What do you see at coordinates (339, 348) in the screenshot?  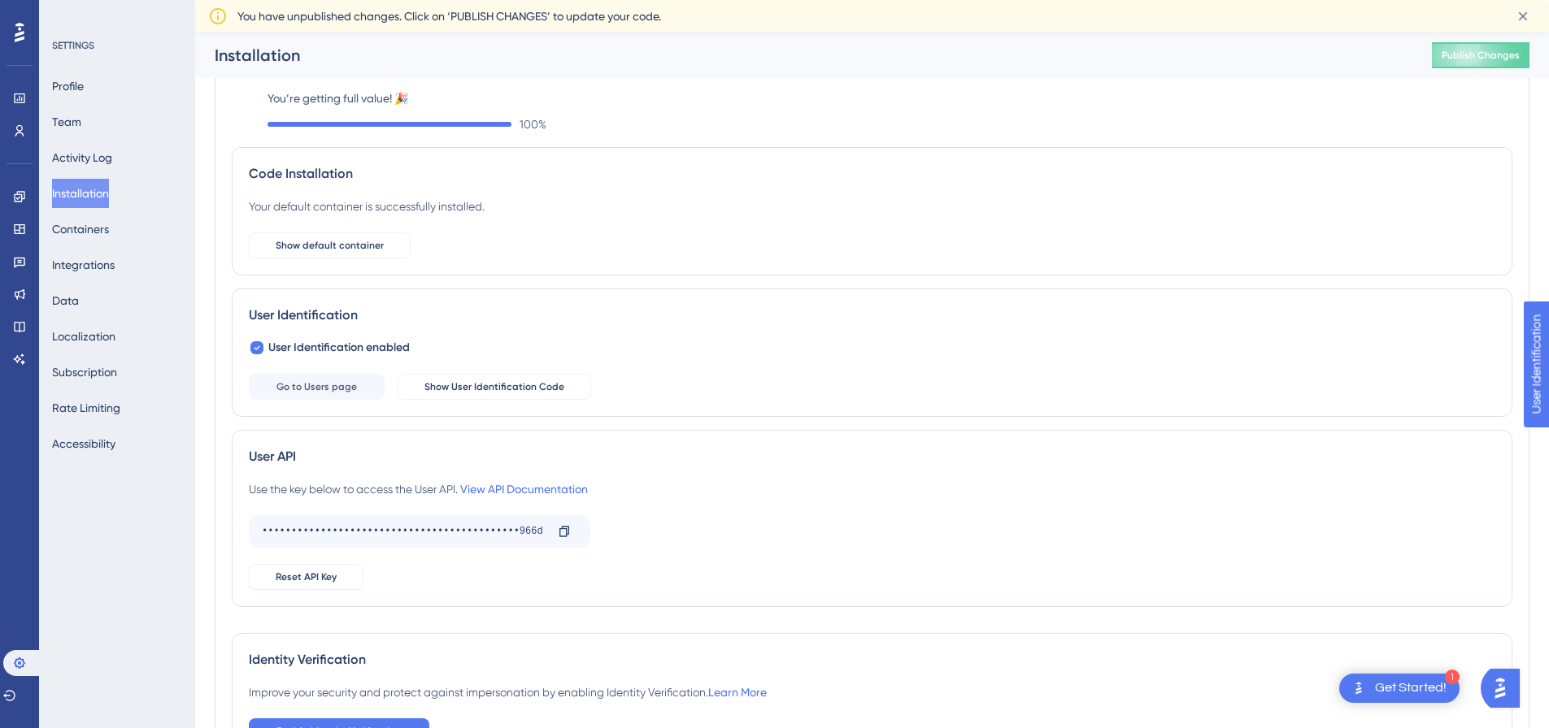 I see `span: User Identification enabled` at bounding box center [339, 348].